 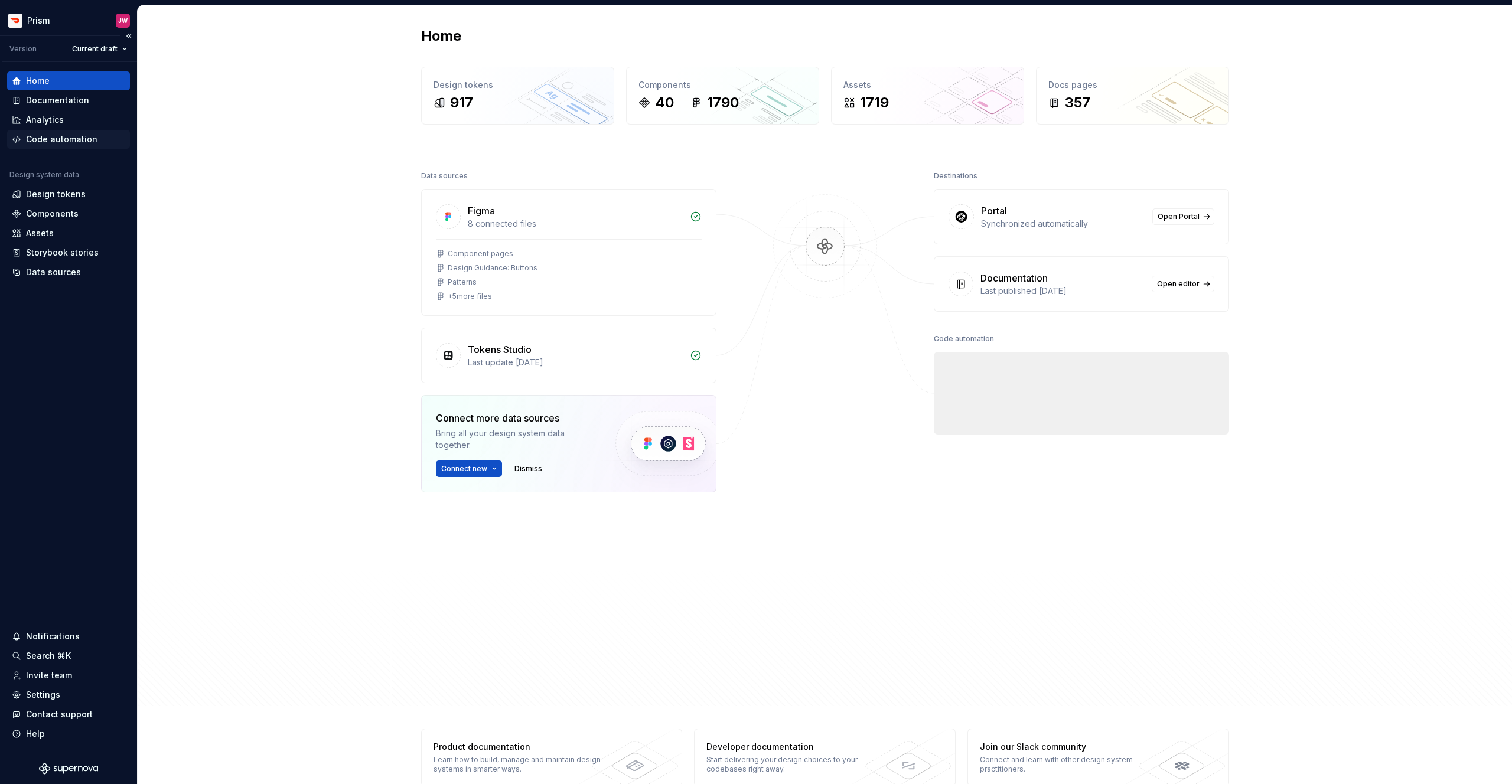 I want to click on div: Notifications, so click(x=53, y=637).